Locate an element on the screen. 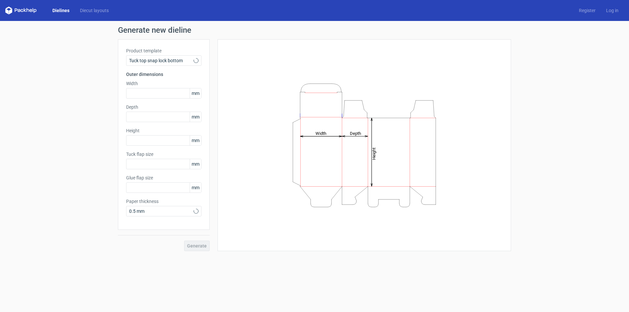 This screenshot has width=629, height=312. a: Register is located at coordinates (587, 10).